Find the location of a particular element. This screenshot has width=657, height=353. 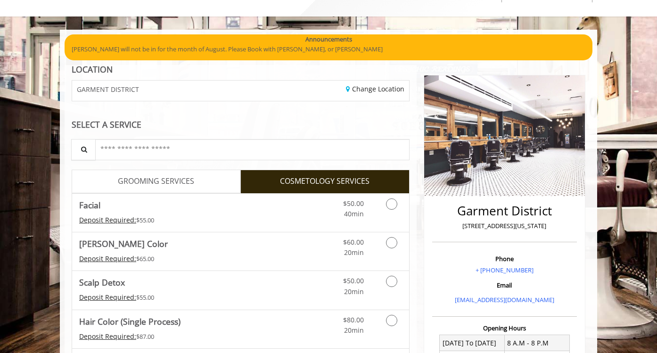

b: Announcements is located at coordinates (329, 39).